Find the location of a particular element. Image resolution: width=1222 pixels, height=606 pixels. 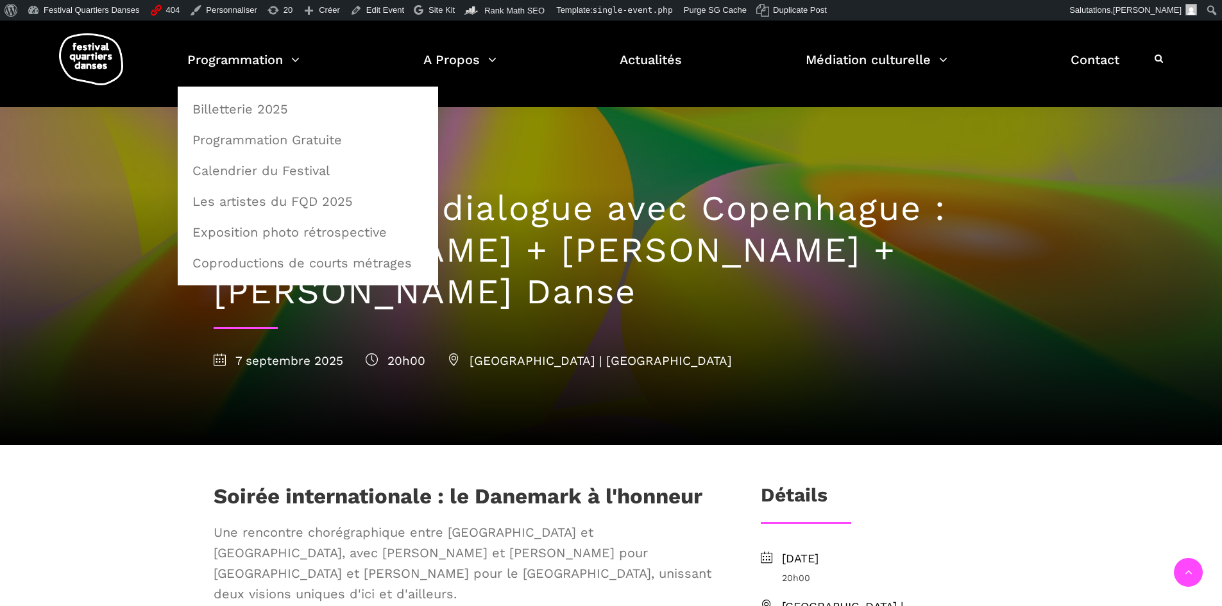

a: Actualités is located at coordinates (650, 67).